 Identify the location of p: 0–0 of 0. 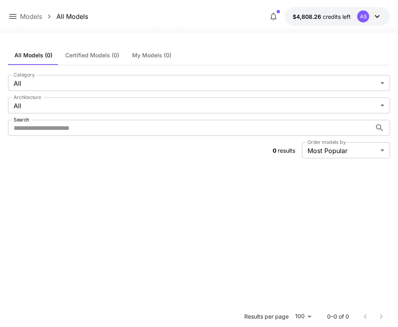
(338, 317).